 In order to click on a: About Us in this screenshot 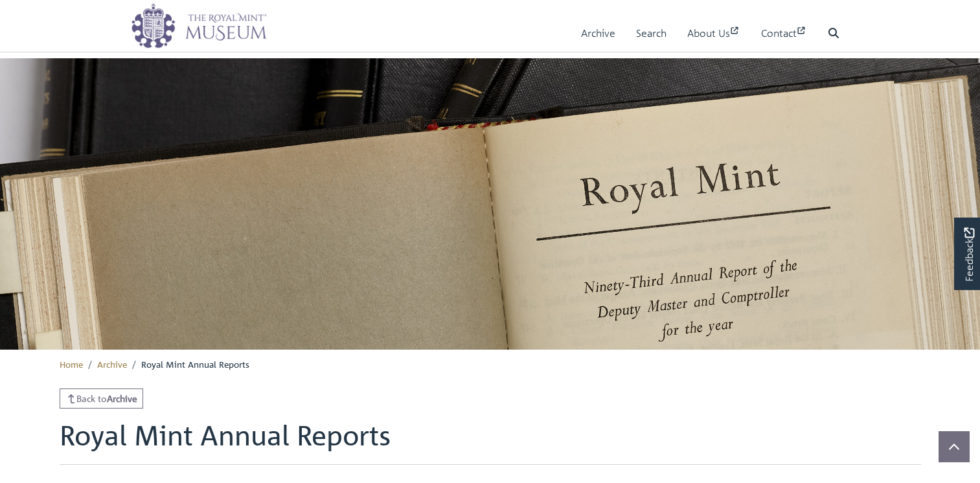, I will do `click(714, 33)`.